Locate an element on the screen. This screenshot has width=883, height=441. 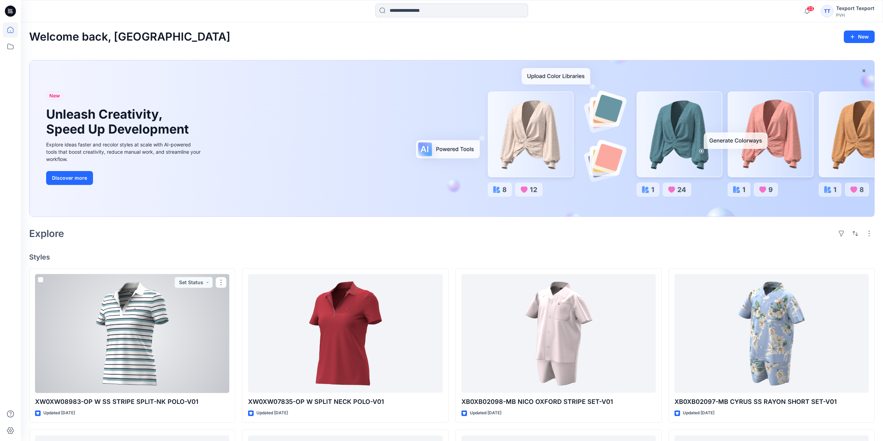
a: XW0XW08983-OP W SS STRIPE SPLIT-NK POLO-V01 is located at coordinates (132, 333).